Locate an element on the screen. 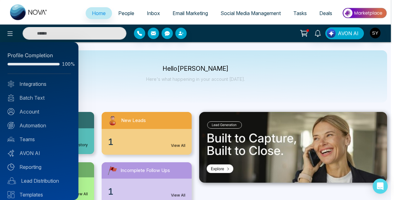  div: Profile Completion is located at coordinates (39, 56).